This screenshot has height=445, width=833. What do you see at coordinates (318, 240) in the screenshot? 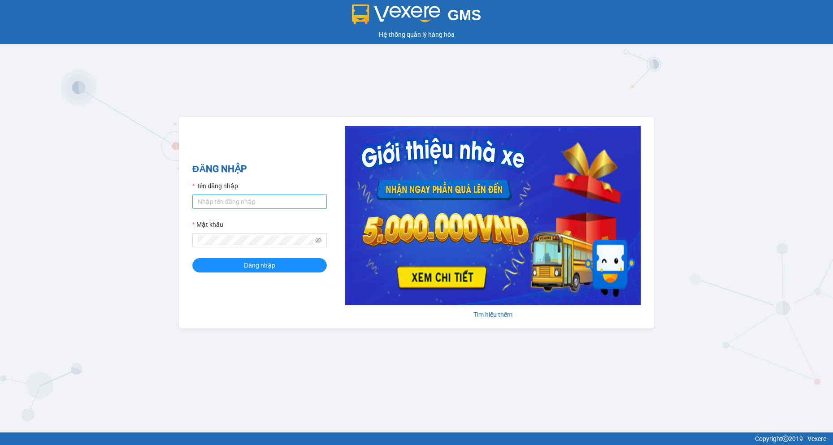
I see `span: eye-invisible` at bounding box center [318, 240].